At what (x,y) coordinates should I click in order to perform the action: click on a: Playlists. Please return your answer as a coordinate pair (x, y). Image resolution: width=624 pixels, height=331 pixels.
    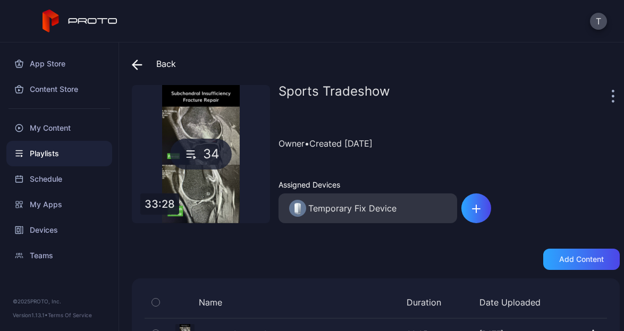
    Looking at the image, I should click on (59, 154).